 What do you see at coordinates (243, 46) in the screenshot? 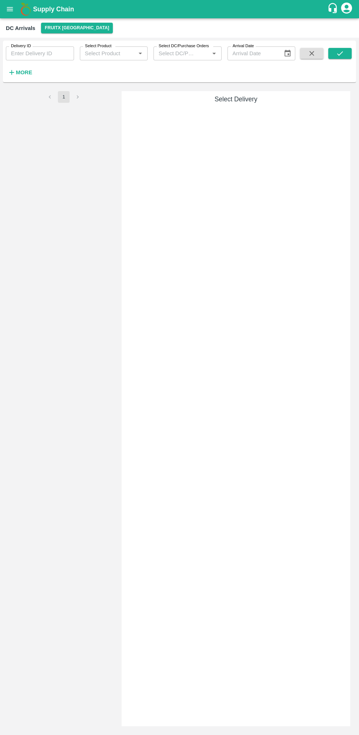
I see `label: Arrival Date` at bounding box center [243, 46].